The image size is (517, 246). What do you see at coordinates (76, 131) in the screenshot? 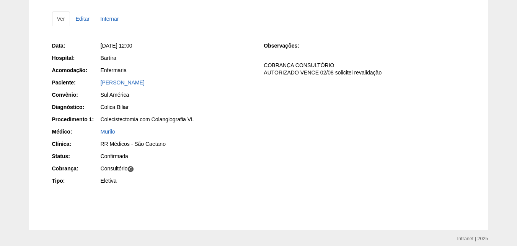
I see `div: Médico:` at bounding box center [76, 131].